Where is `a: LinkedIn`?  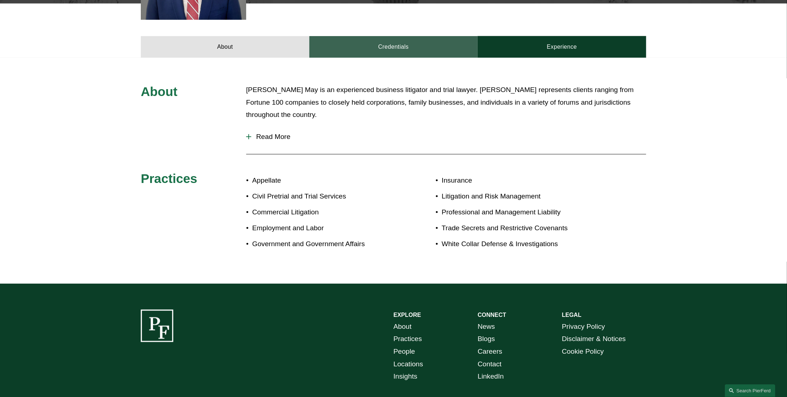 a: LinkedIn is located at coordinates (490, 376).